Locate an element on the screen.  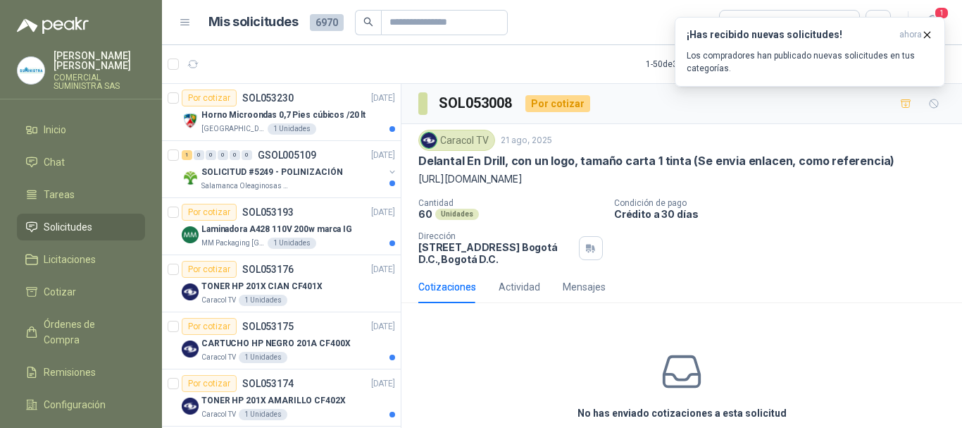
p: SOL053176 is located at coordinates (268, 269).